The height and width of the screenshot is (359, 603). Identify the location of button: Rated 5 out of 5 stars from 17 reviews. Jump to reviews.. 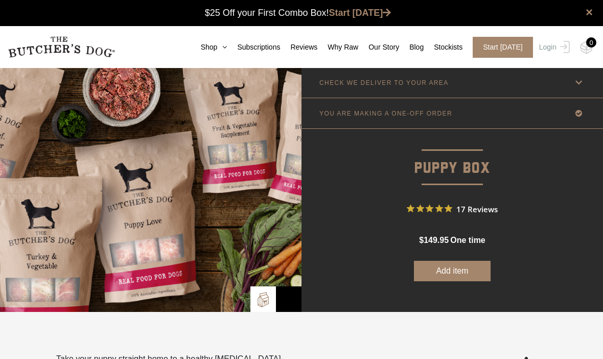
(452, 209).